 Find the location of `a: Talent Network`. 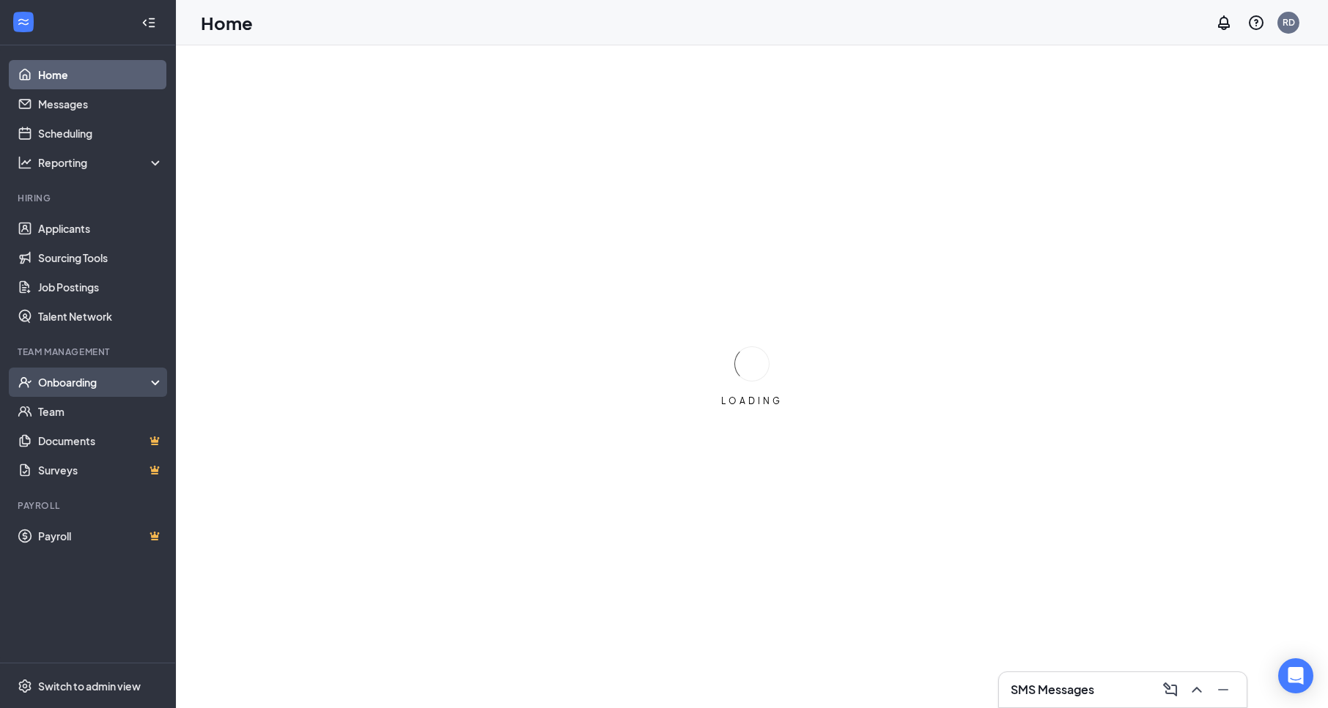

a: Talent Network is located at coordinates (100, 317).